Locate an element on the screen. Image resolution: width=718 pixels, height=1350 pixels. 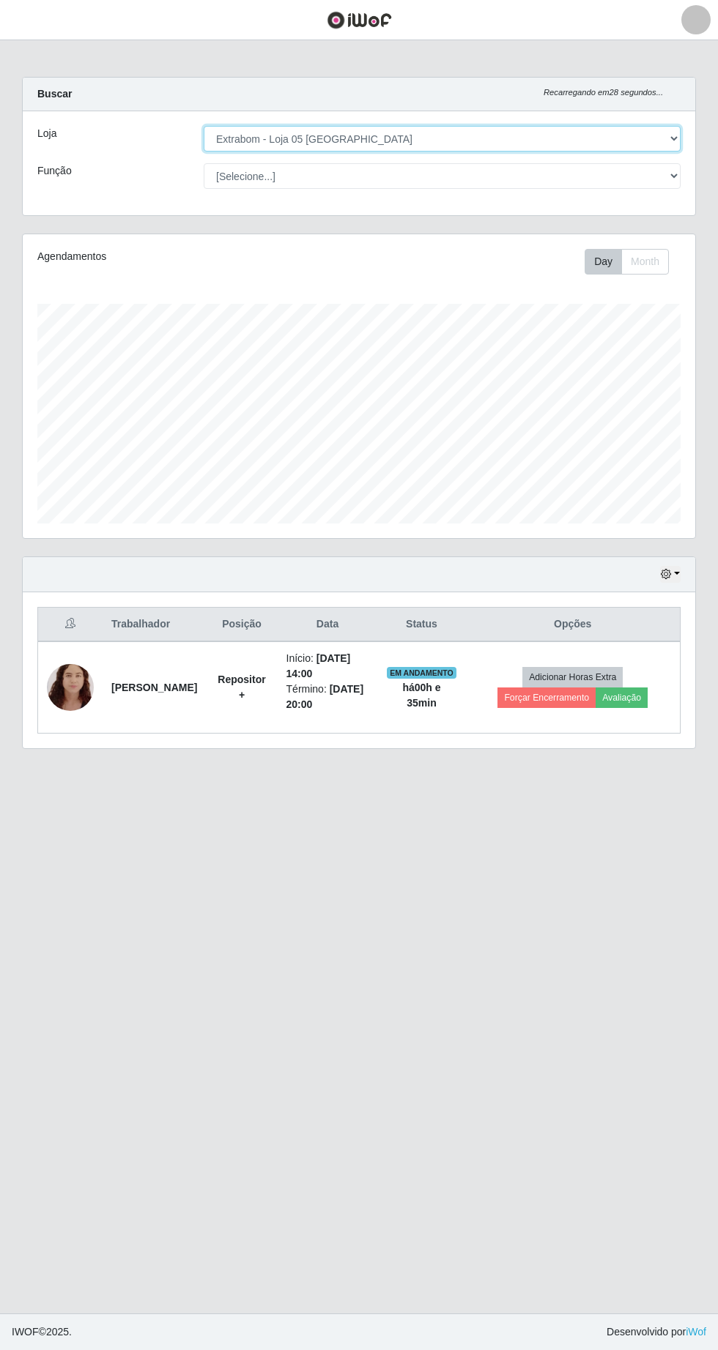
span: © 2025 . is located at coordinates (42, 1332).